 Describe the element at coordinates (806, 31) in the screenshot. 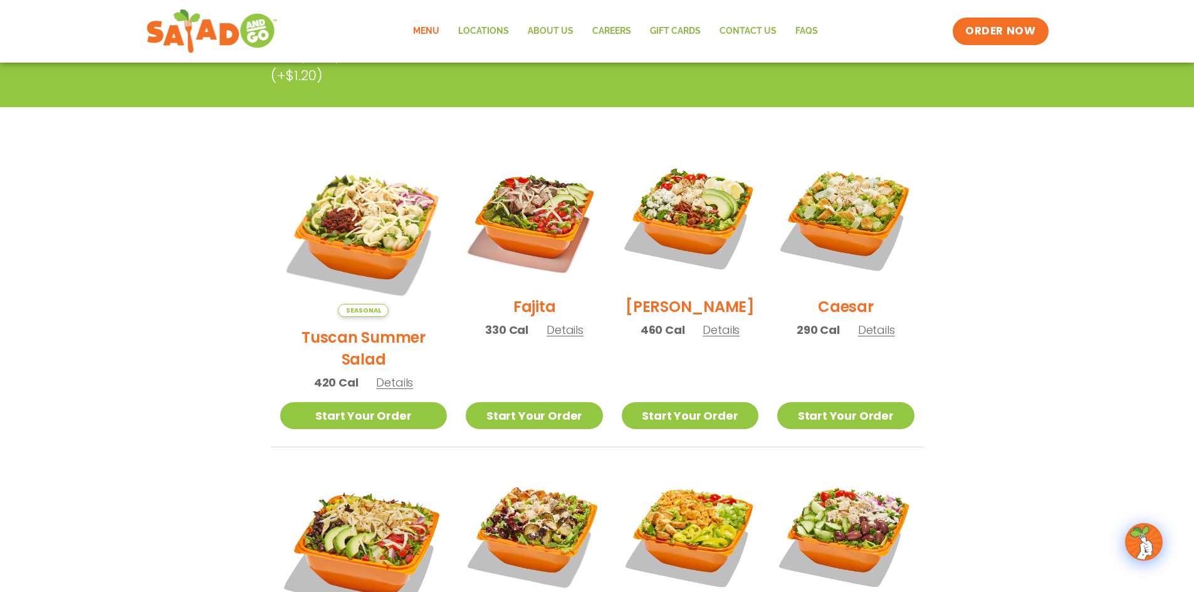

I see `a: FAQs` at that location.